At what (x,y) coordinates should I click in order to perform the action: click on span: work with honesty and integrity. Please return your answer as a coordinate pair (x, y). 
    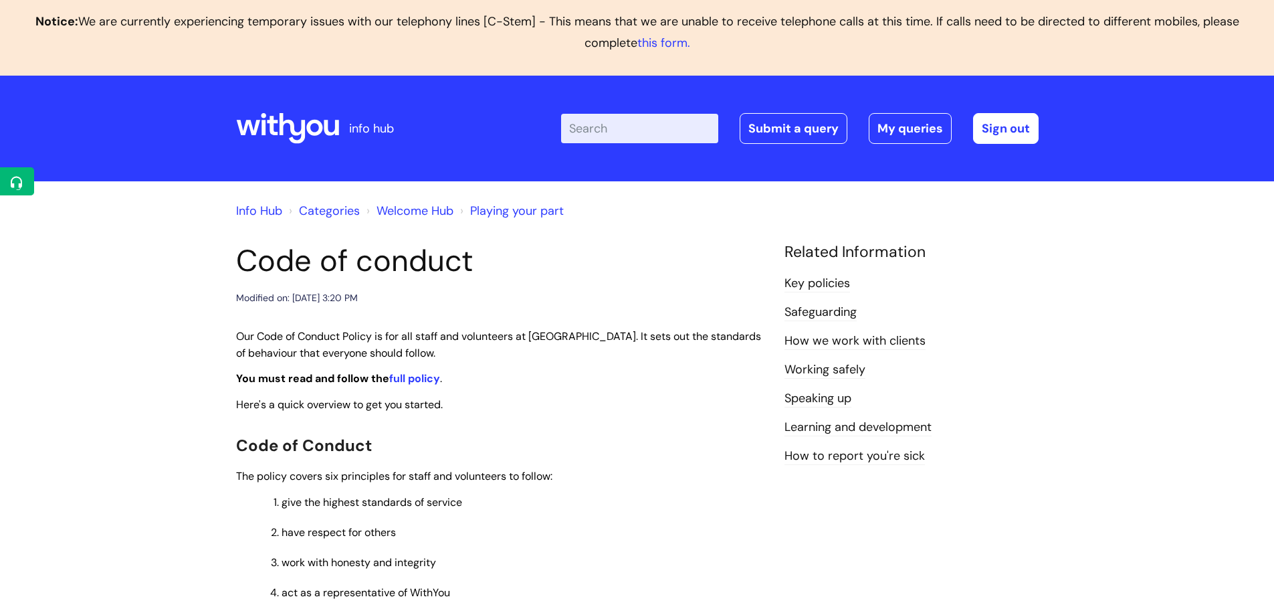
    Looking at the image, I should click on (359, 562).